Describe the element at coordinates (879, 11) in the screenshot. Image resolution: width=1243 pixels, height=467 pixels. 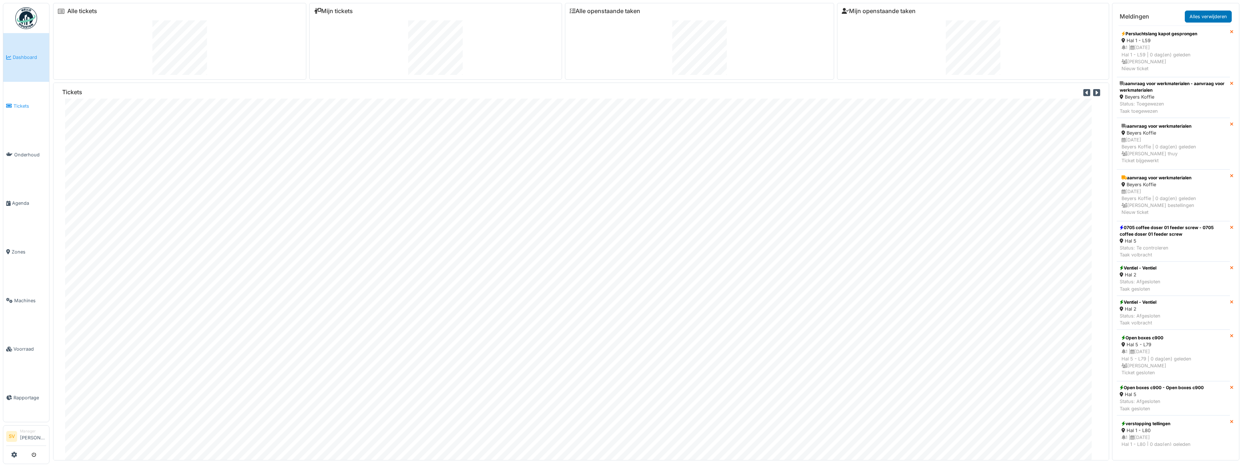
I see `a: Mijn openstaande taken` at that location.